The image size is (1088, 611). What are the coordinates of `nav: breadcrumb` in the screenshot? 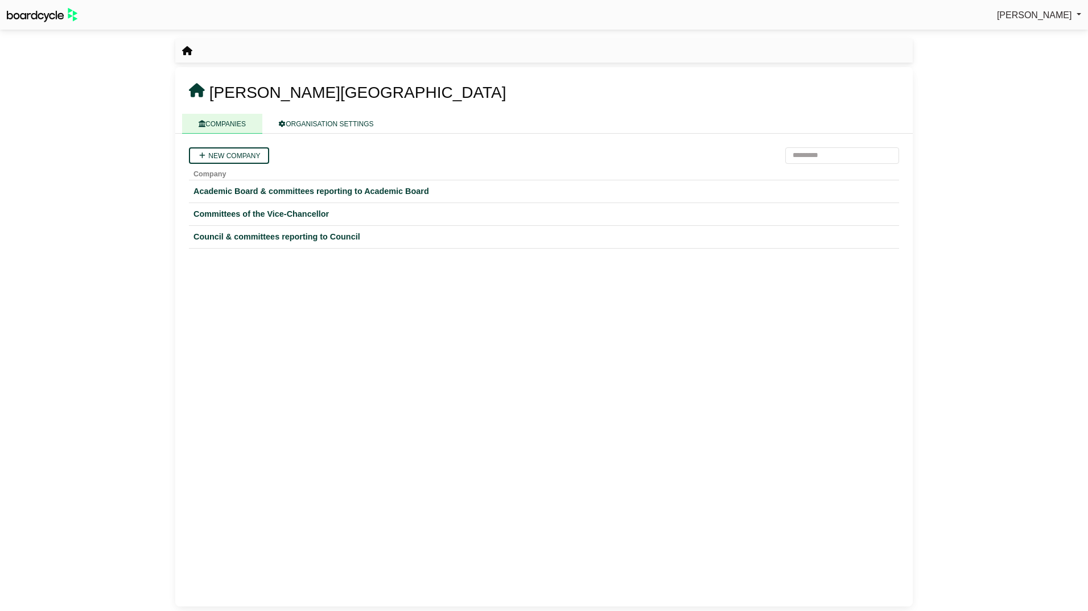 It's located at (187, 51).